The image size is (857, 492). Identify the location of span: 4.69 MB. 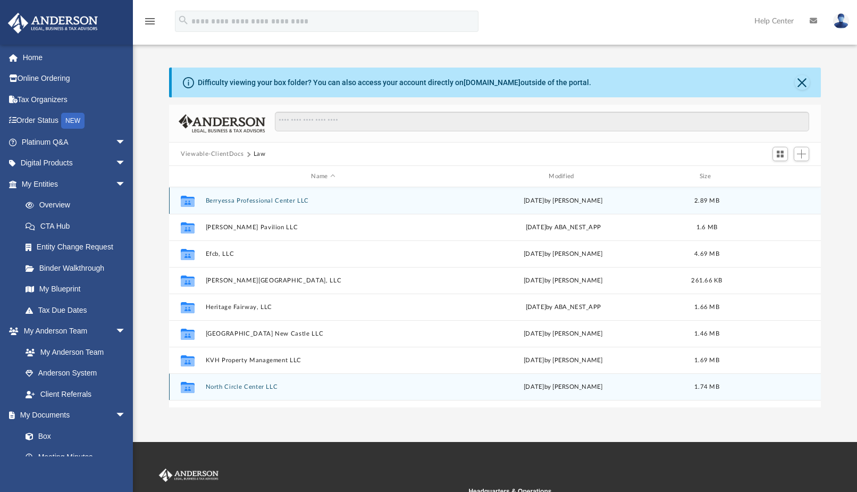
(706, 254).